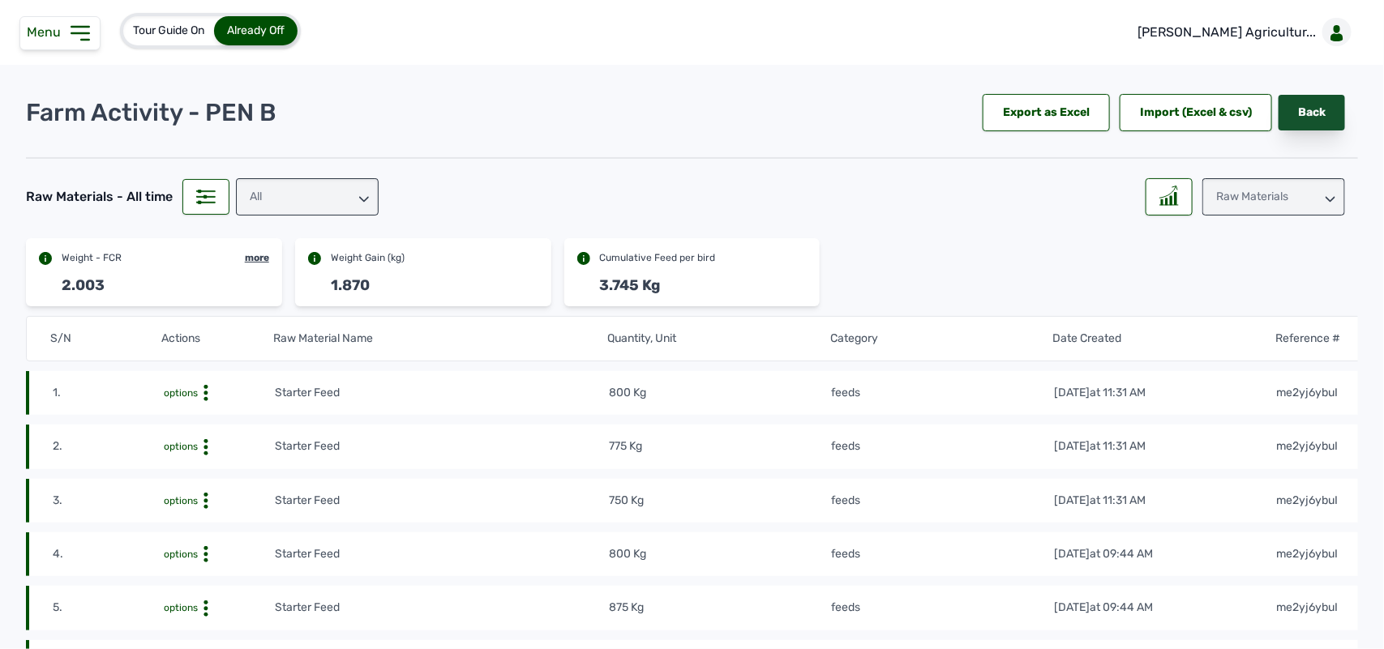  What do you see at coordinates (216, 339) in the screenshot?
I see `th: Actions` at bounding box center [216, 339].